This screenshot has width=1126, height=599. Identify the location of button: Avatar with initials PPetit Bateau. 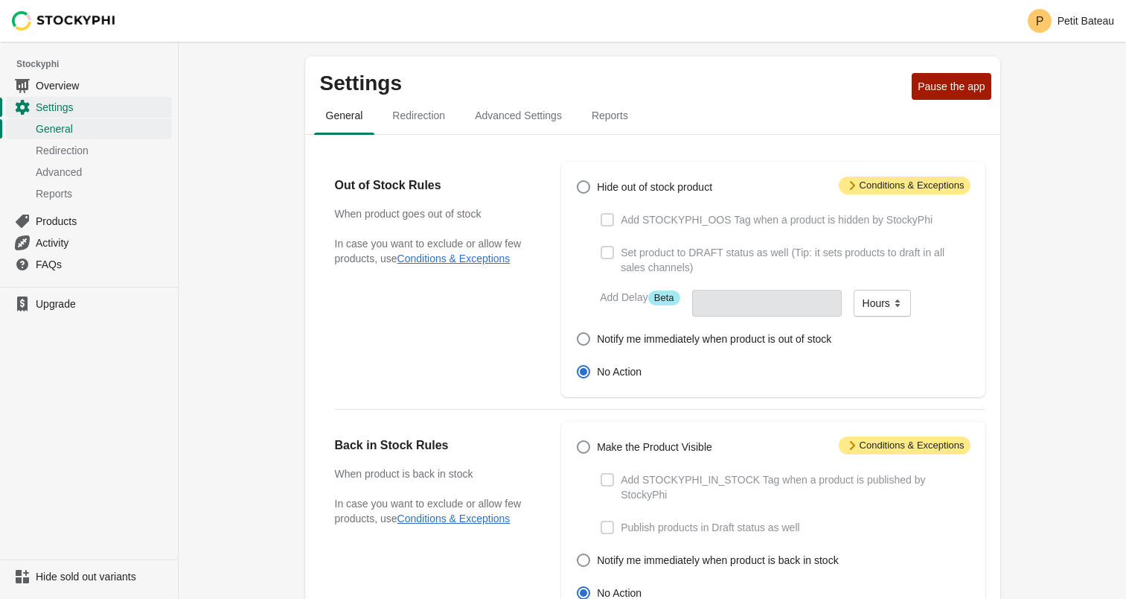
(1071, 21).